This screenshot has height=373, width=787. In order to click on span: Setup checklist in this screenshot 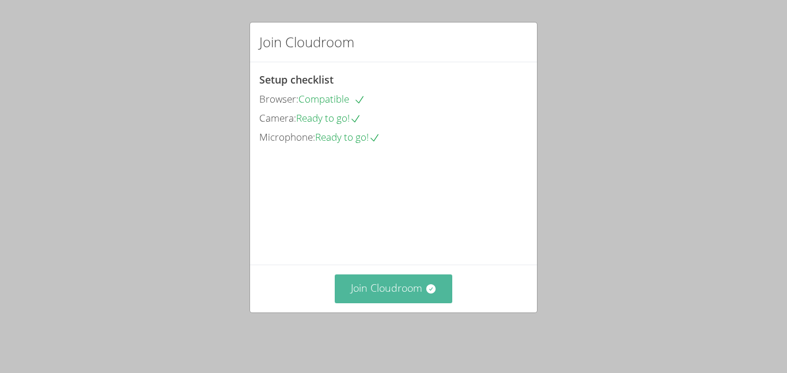, I will do `click(296, 80)`.